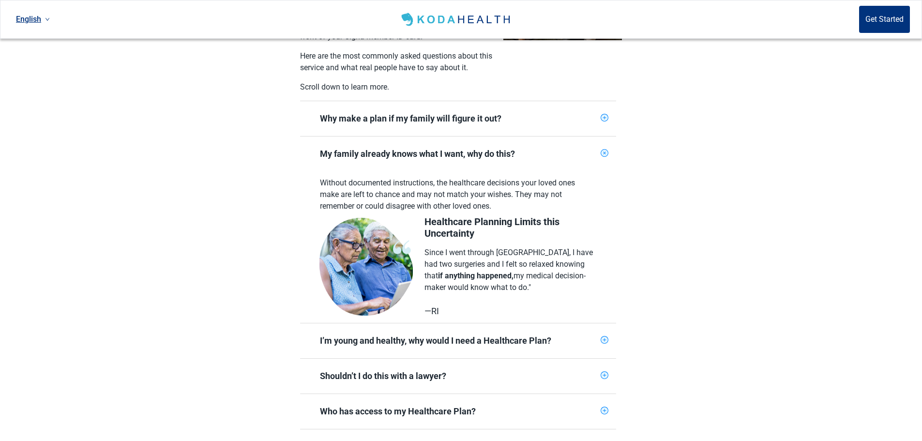  I want to click on p: Here are the most commonly asked questions about this service and what real people have to say ab..., so click(397, 62).